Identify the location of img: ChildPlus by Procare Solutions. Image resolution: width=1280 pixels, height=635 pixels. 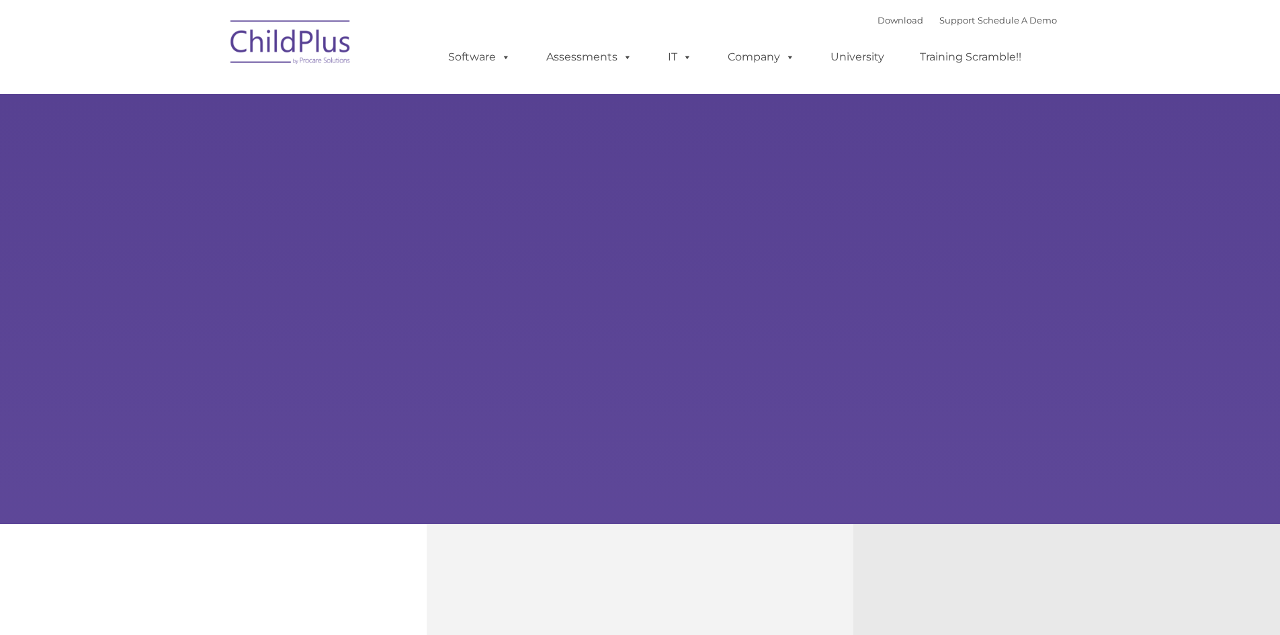
(291, 44).